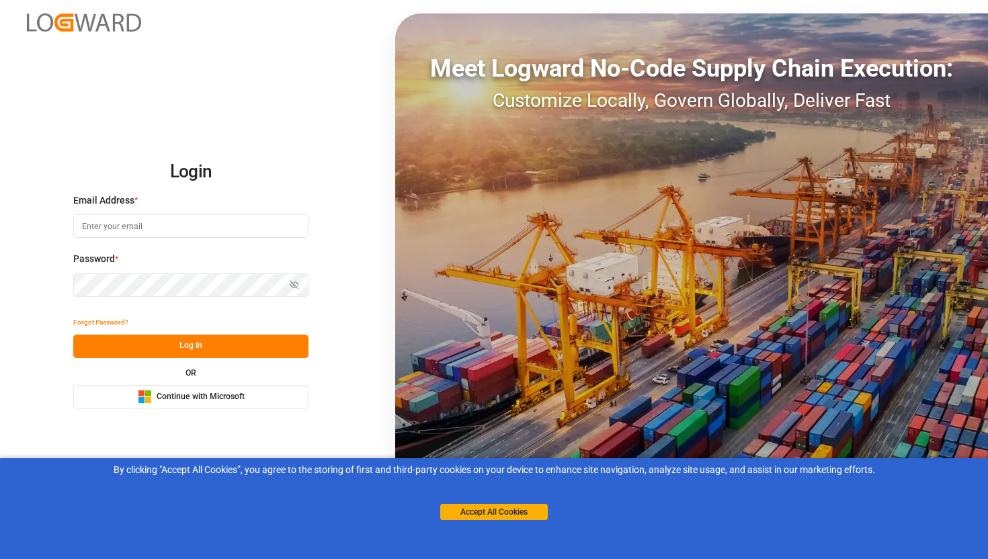  Describe the element at coordinates (494, 470) in the screenshot. I see `div: By clicking "Accept All Cookies”, you agree to the storing of first and third-party cookies on yo...` at that location.